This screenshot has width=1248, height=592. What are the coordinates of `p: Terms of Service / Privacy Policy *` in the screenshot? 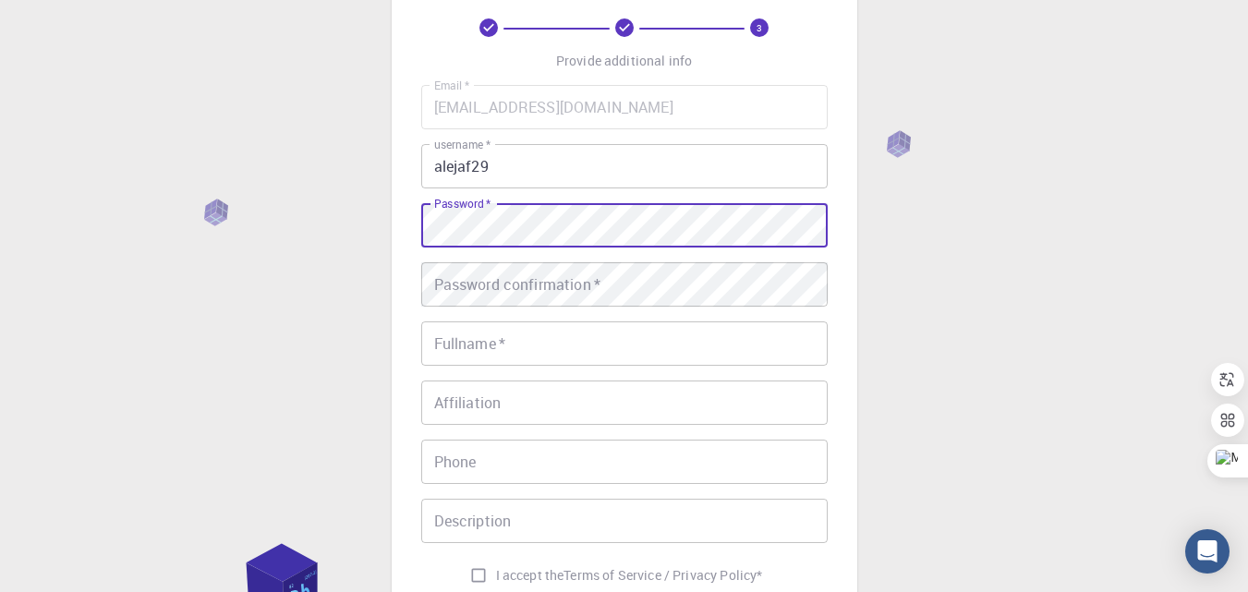 It's located at (662, 576).